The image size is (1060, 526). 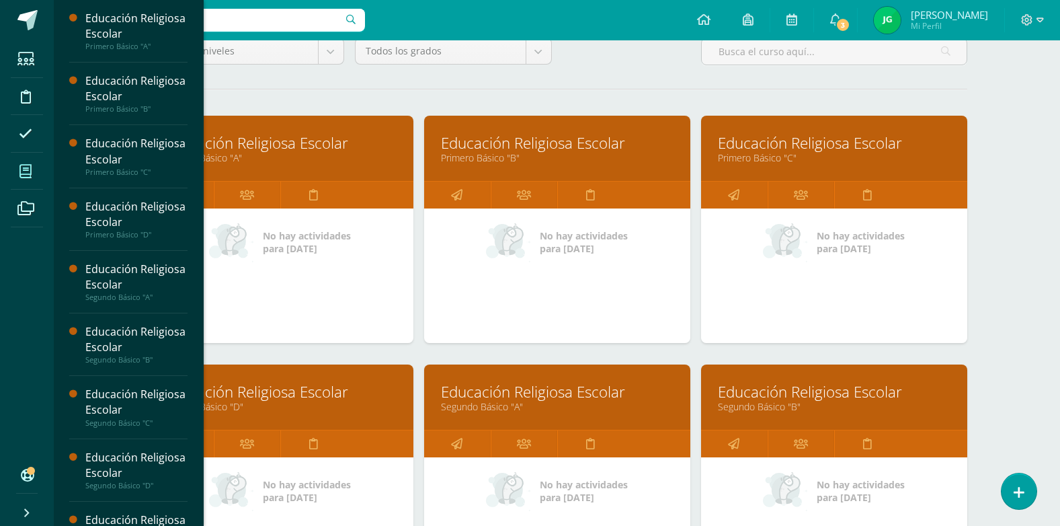 I want to click on div: Segundo Básico "D", so click(x=136, y=485).